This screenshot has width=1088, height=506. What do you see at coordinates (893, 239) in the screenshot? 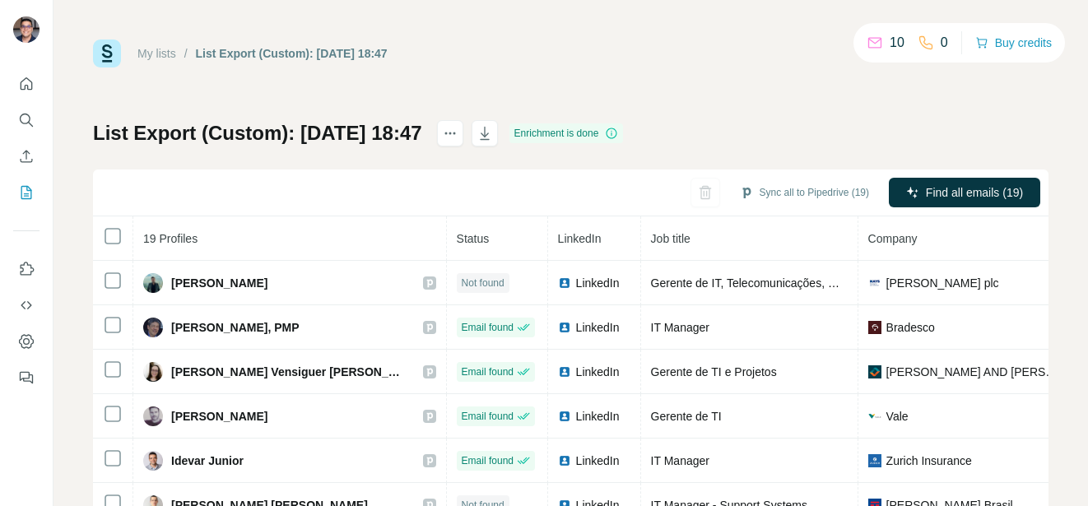
I see `span: Company` at bounding box center [893, 239].